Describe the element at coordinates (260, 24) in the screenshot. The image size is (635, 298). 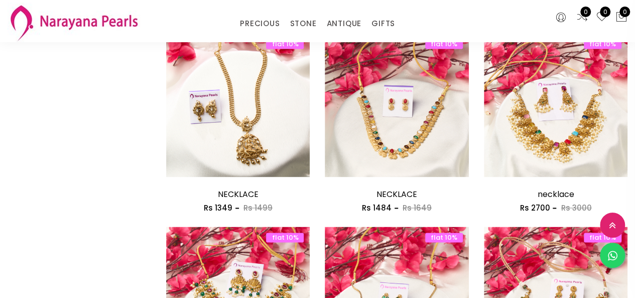
I see `a: PRECIOUS` at that location.